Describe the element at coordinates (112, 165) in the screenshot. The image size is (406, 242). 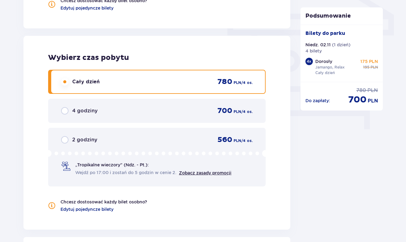
I see `span: „Tropikalne wieczory" (Ndz. - Pt.):` at that location.